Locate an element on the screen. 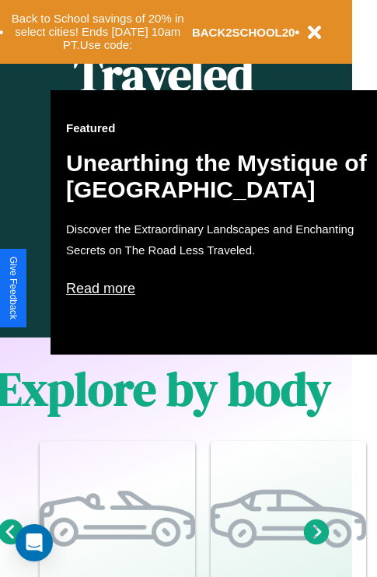 The image size is (377, 577). h3: Featured is located at coordinates (222, 128).